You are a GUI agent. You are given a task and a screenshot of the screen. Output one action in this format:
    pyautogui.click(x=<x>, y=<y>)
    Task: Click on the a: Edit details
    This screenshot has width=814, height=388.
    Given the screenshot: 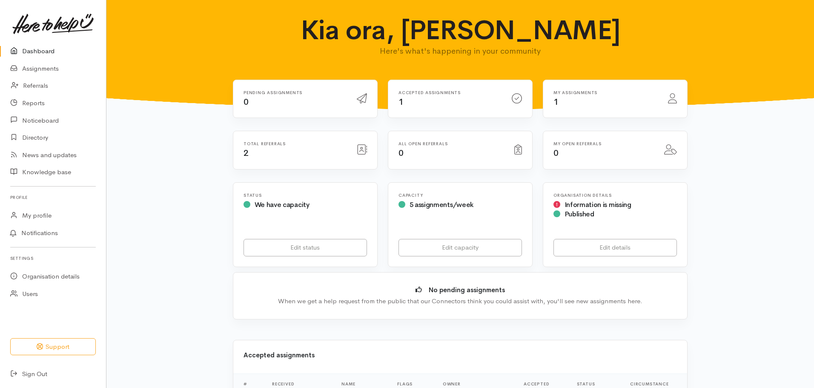 What is the action you would take?
    pyautogui.click(x=615, y=247)
    